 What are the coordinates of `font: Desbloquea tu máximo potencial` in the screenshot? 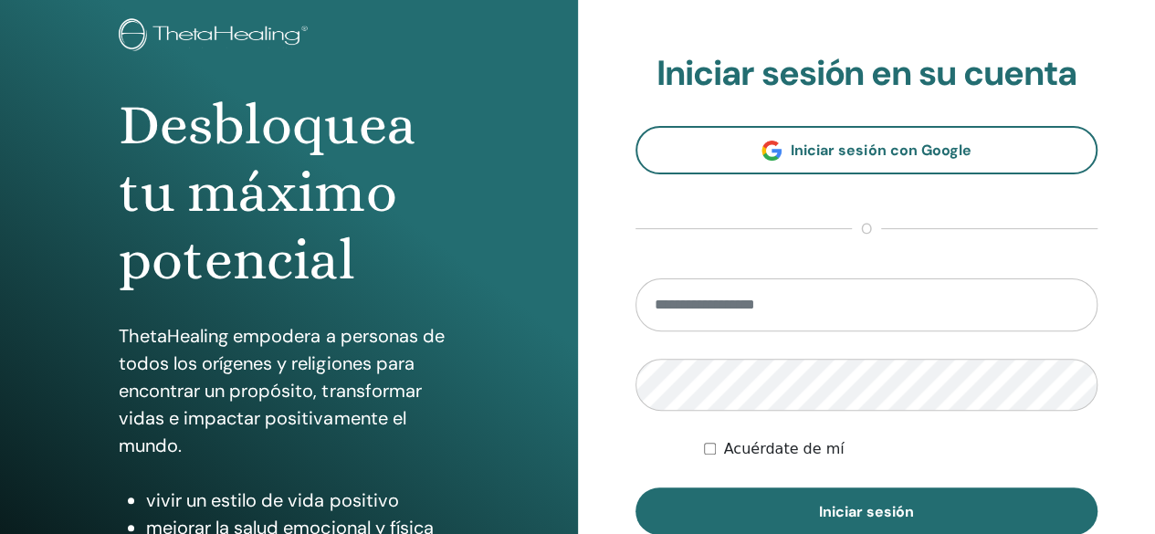 It's located at (267, 193).